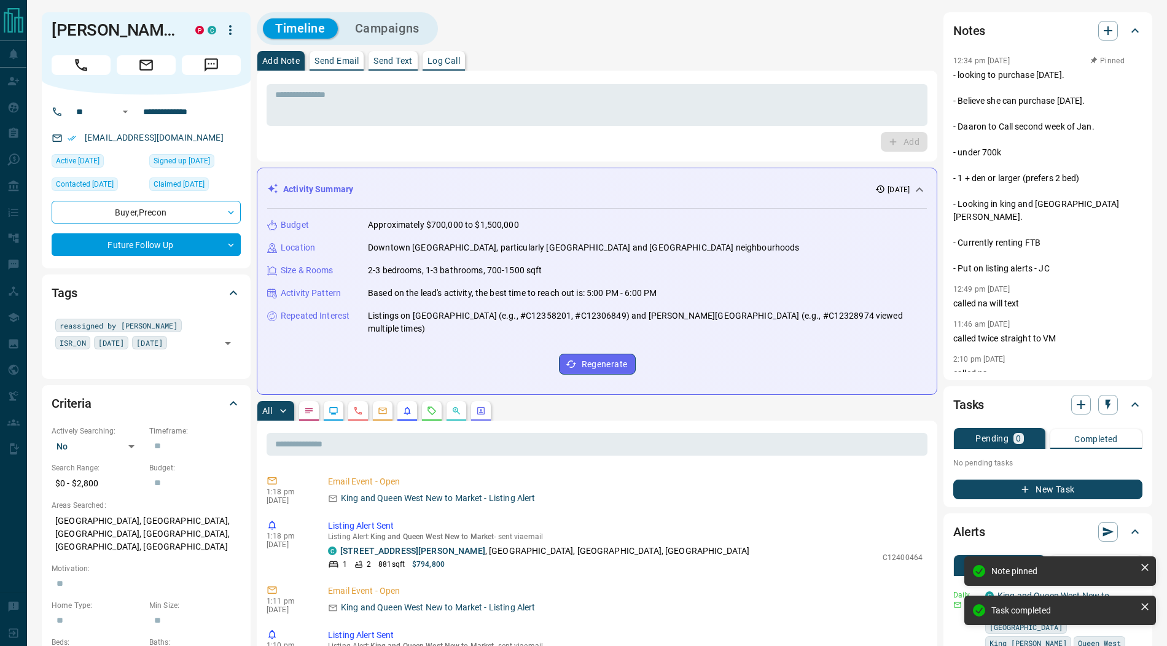 The width and height of the screenshot is (1167, 646). I want to click on div: Buyer , Precon, so click(146, 212).